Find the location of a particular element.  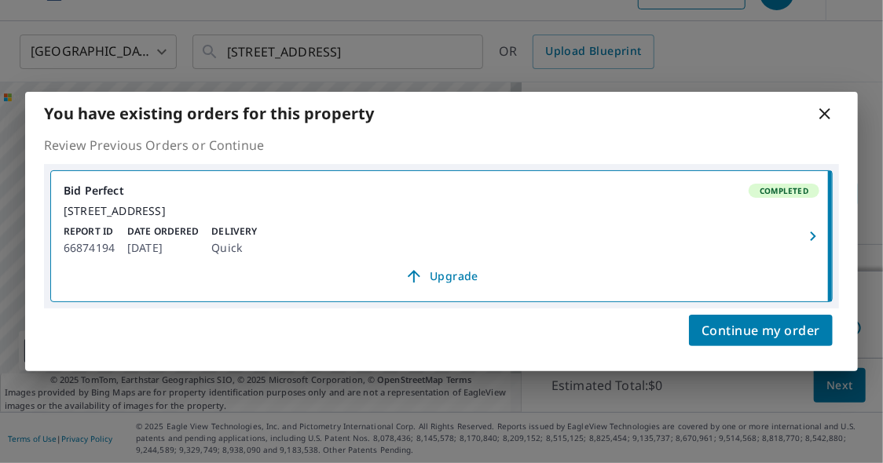

p: Quick is located at coordinates (234, 248).